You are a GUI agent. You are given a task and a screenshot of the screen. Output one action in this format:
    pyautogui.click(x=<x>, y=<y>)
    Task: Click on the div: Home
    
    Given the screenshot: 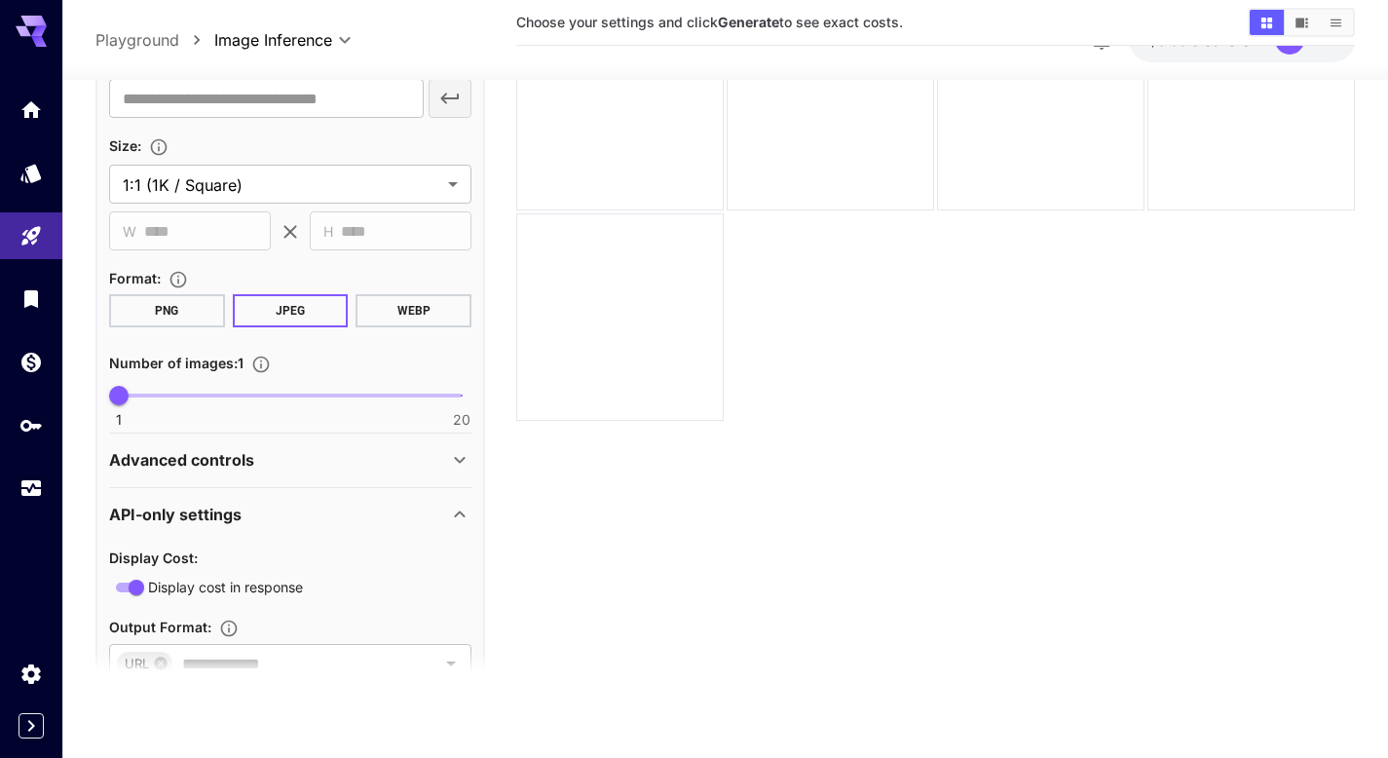 What is the action you would take?
    pyautogui.click(x=31, y=103)
    